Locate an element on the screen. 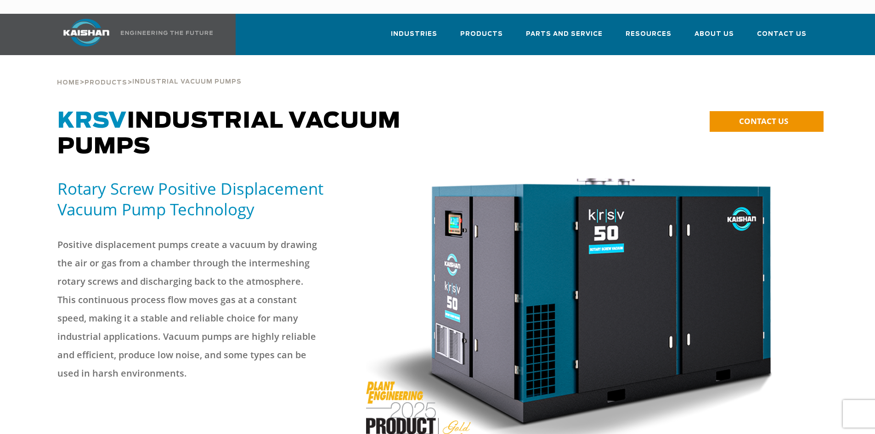 This screenshot has width=875, height=434. span: About Us is located at coordinates (715, 34).